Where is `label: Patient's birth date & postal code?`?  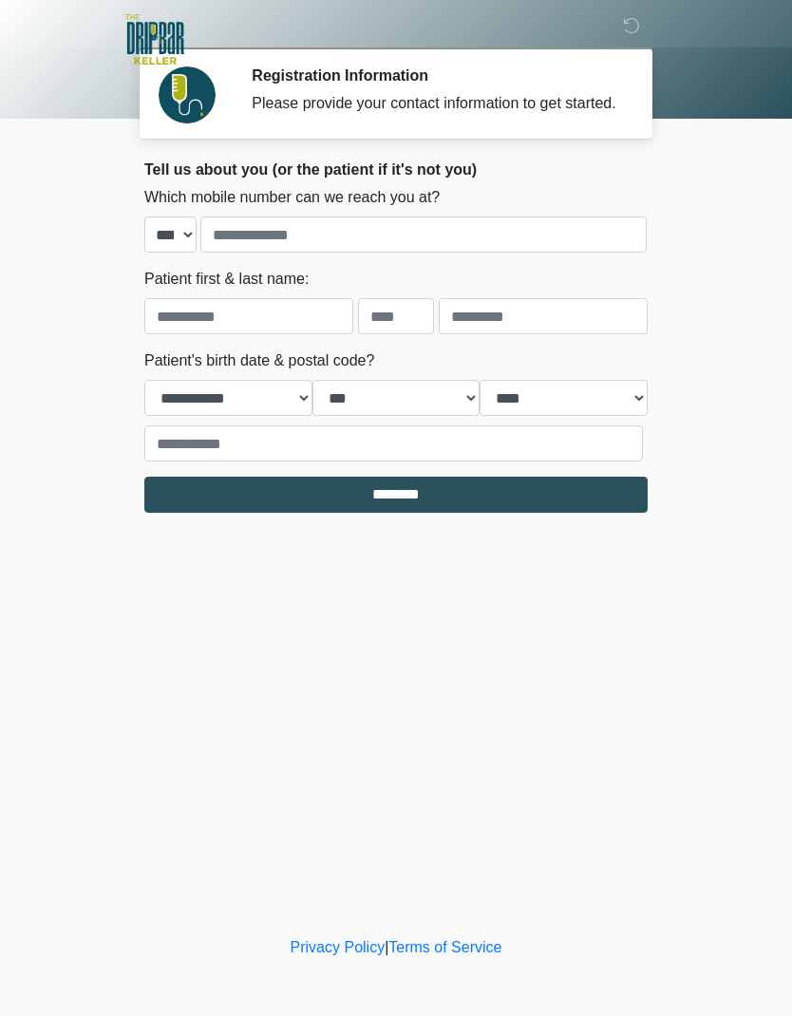 label: Patient's birth date & postal code? is located at coordinates (259, 361).